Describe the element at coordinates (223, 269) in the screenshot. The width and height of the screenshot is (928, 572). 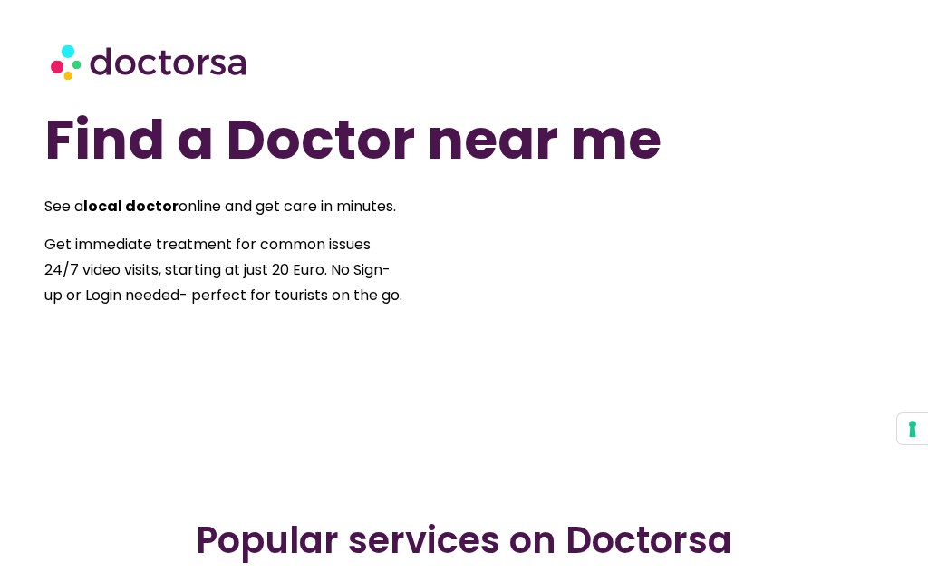
I see `span: Get immediate treatment for common issues 24/7 video visits, starting at just 20 Euro. No Sign-up...` at that location.